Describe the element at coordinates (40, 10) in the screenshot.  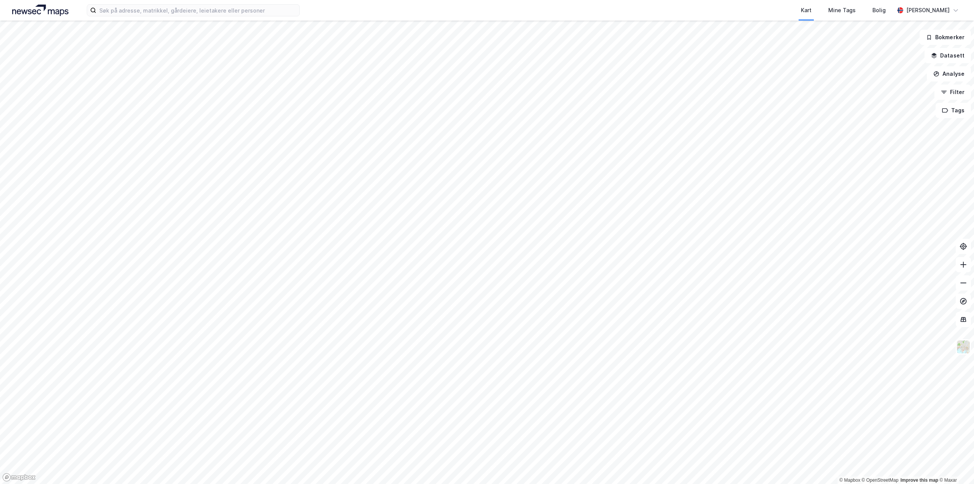
I see `img: logo.a4113a55bc3d86da70a041830d287a7e.svg` at that location.